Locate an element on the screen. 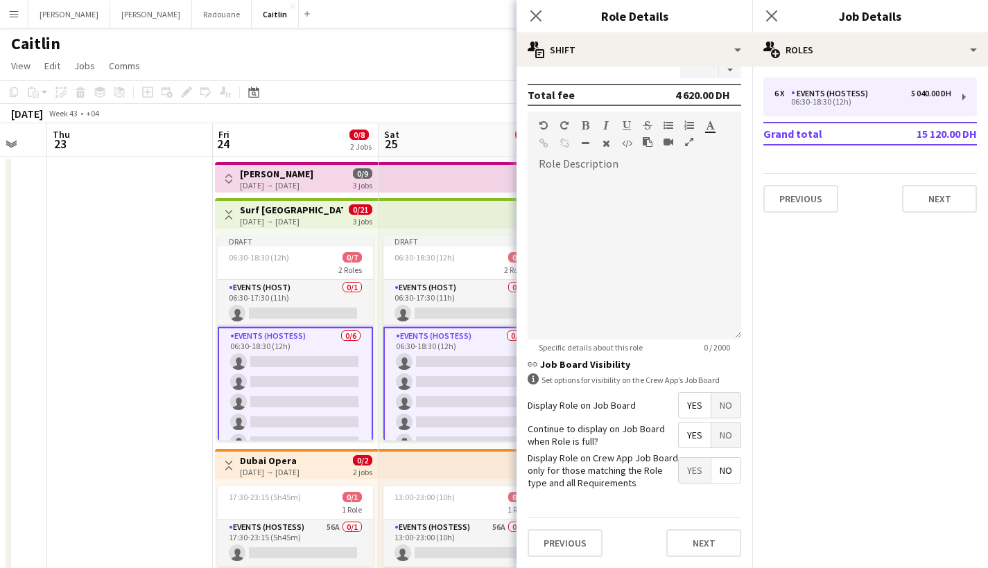 The width and height of the screenshot is (988, 568). div: Shift is located at coordinates (634, 50).